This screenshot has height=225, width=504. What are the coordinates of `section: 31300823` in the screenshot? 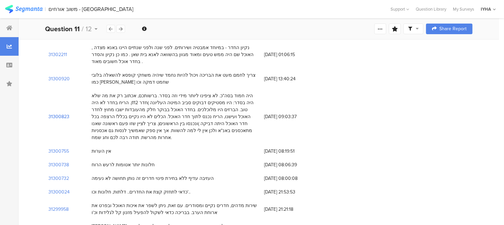 It's located at (59, 116).